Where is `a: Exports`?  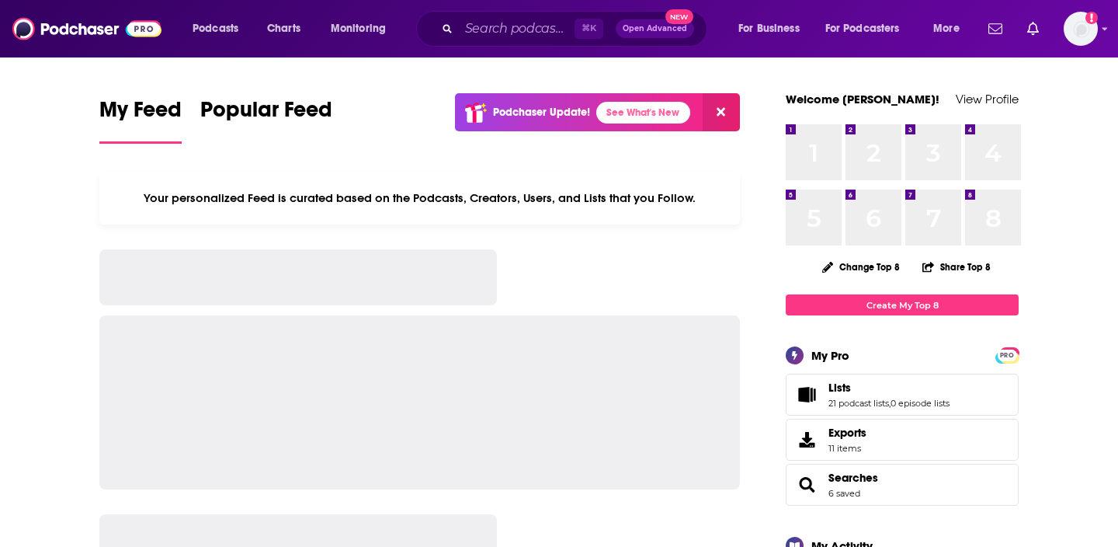
a: Exports is located at coordinates (902, 439).